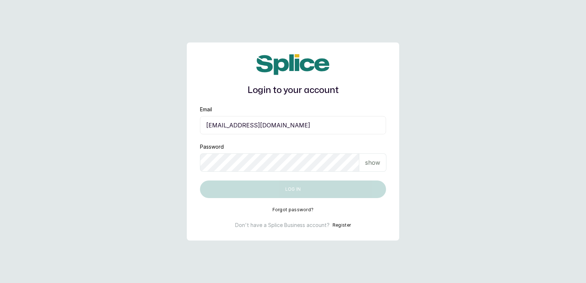 This screenshot has width=586, height=283. What do you see at coordinates (373, 163) in the screenshot?
I see `p: show` at bounding box center [373, 163].